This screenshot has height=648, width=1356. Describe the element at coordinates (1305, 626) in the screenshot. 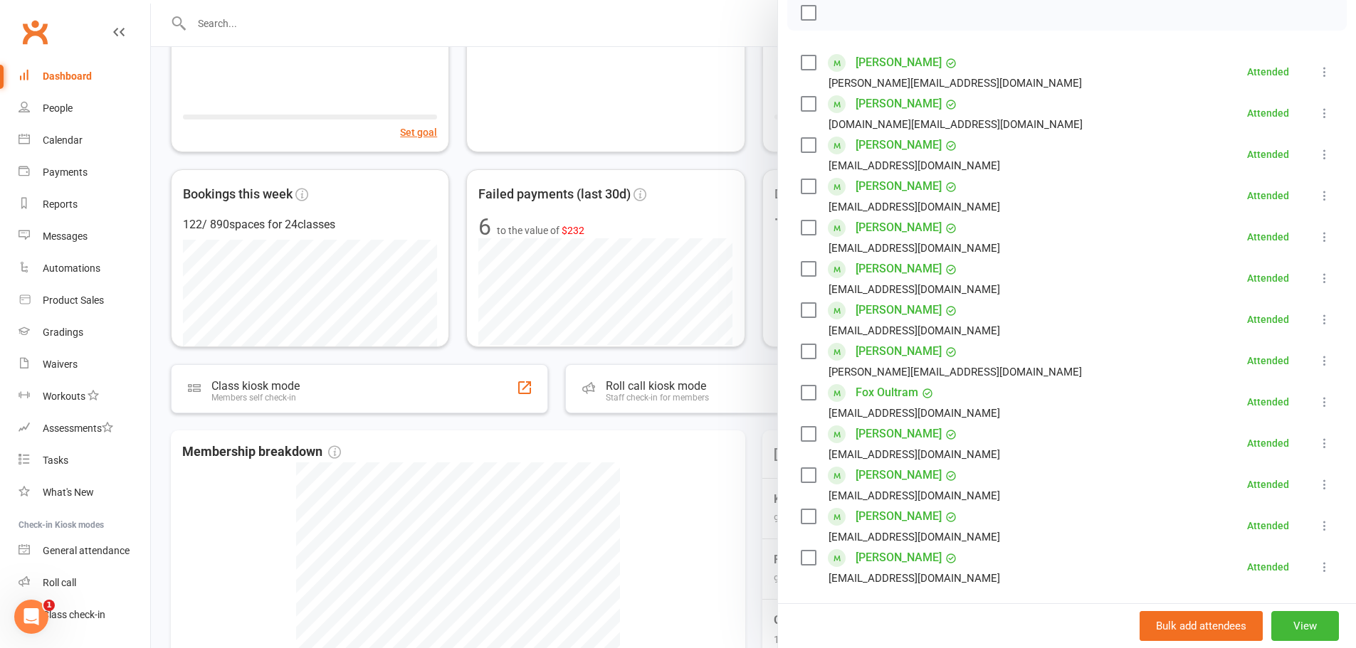

I see `button: View` at that location.